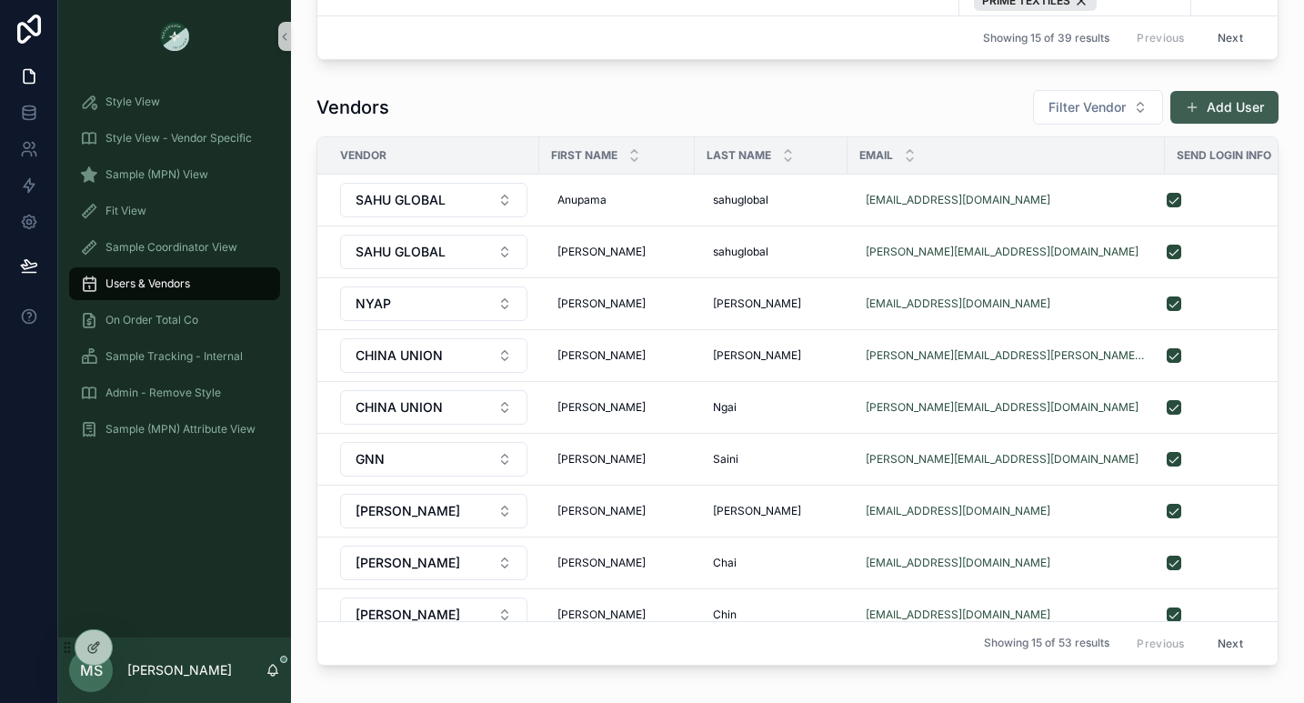 This screenshot has width=1304, height=703. What do you see at coordinates (1224, 107) in the screenshot?
I see `button: Add User` at bounding box center [1224, 107].